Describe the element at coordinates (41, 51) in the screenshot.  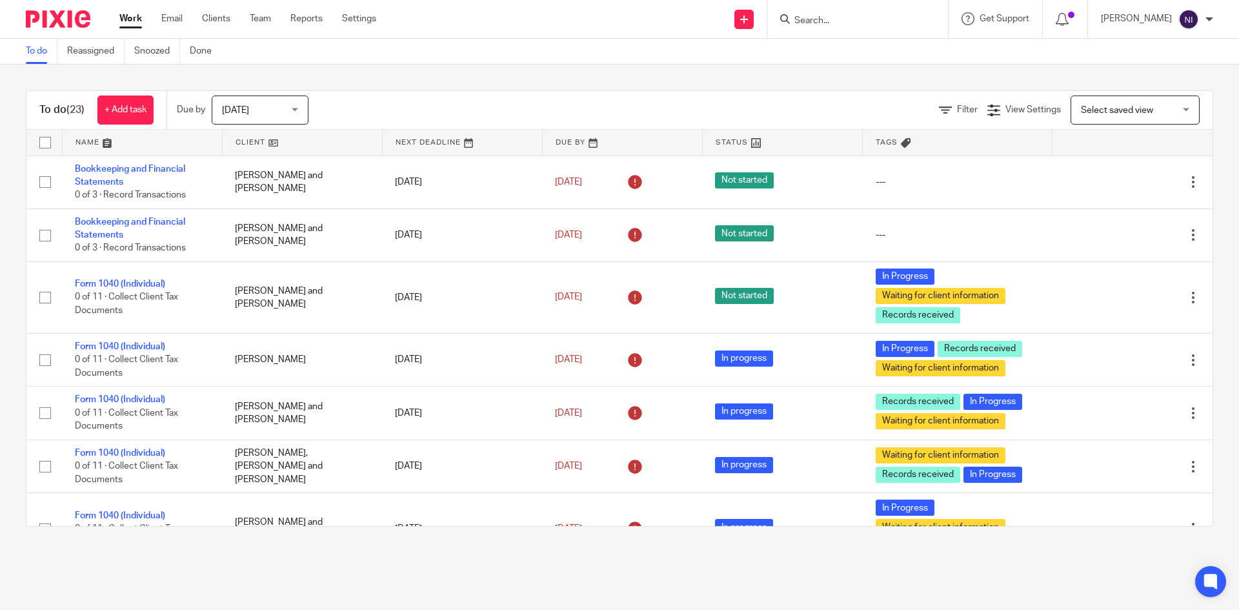
I see `a: To do` at that location.